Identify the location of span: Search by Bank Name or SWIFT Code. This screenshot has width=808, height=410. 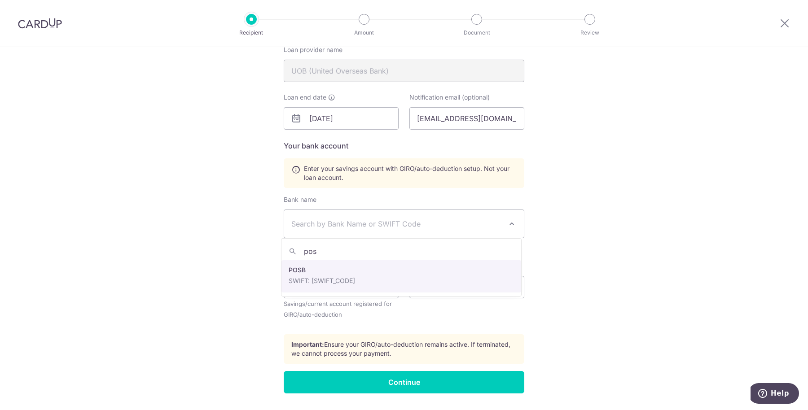
(397, 224).